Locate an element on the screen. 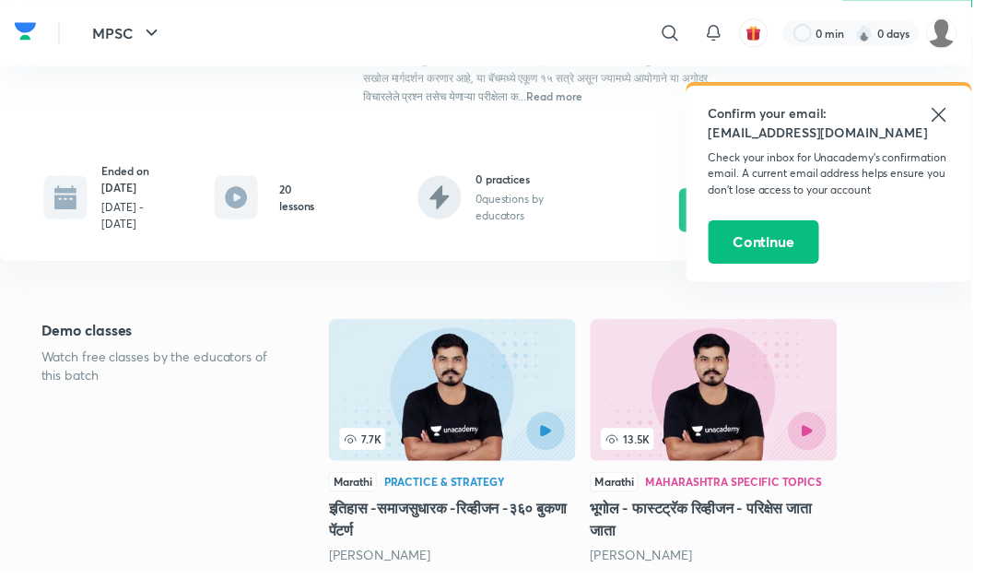  p: Check your inbox for Unacademy’s confirmation email. A current email address helps ensure you don... is located at coordinates (842, 176).